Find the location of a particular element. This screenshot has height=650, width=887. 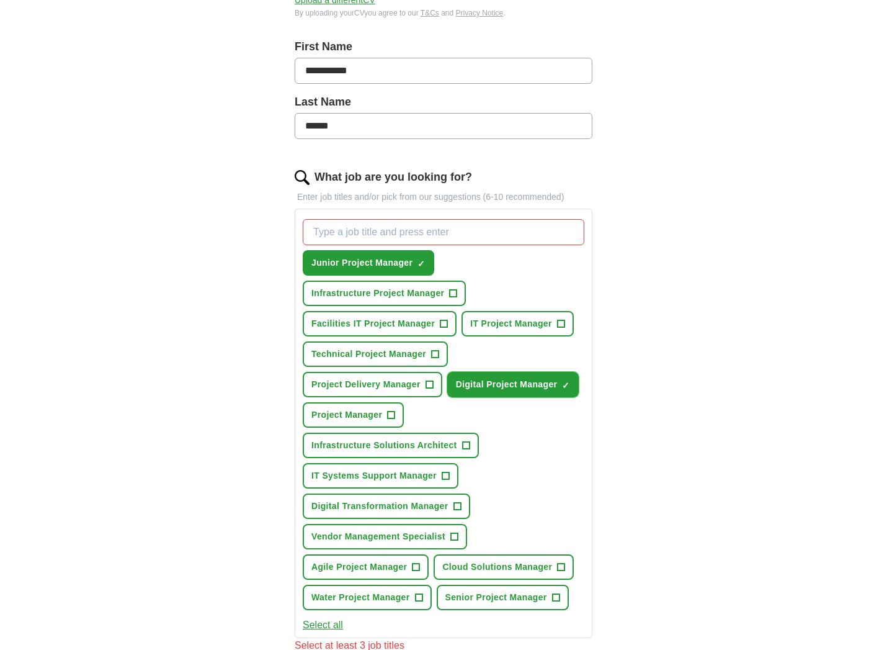

button: Digital Transformation Manager is located at coordinates (387, 506).